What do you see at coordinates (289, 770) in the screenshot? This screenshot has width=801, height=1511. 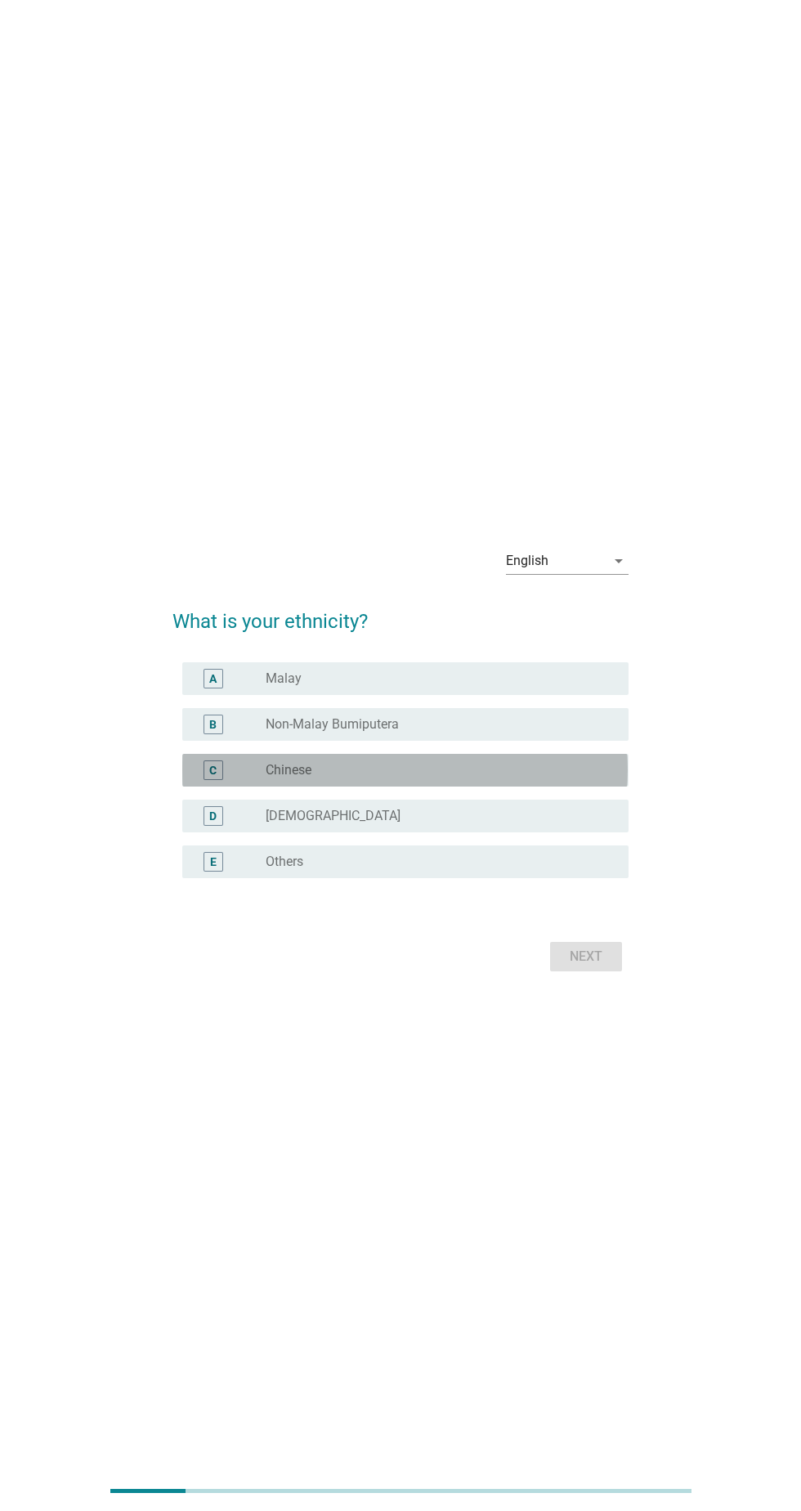 I see `label: Chinese` at bounding box center [289, 770].